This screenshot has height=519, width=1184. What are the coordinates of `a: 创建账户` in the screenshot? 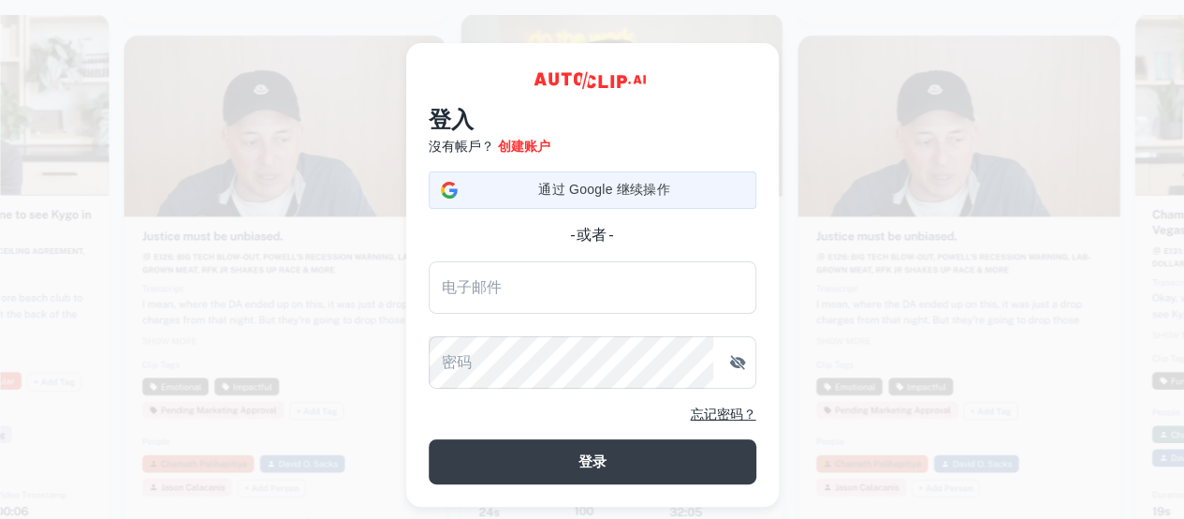 It's located at (524, 146).